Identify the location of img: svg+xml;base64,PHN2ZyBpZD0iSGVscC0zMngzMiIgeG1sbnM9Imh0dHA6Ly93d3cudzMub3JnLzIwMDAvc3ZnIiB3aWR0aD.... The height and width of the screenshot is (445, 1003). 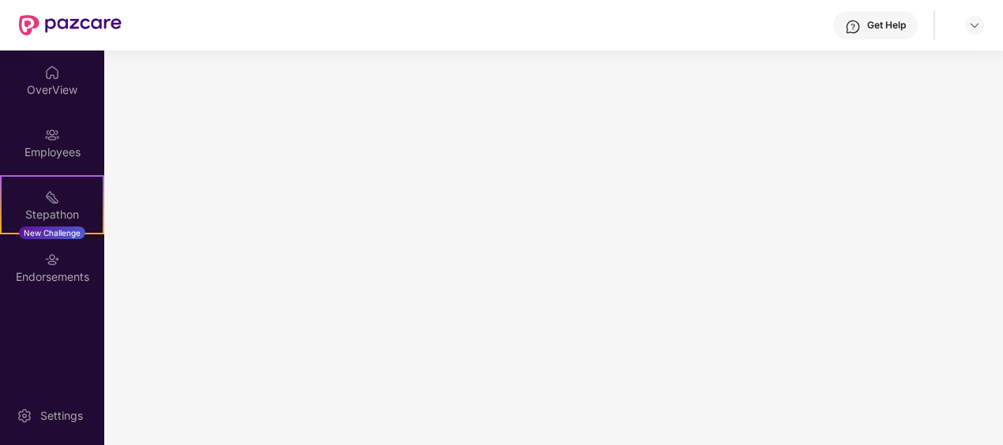
(853, 27).